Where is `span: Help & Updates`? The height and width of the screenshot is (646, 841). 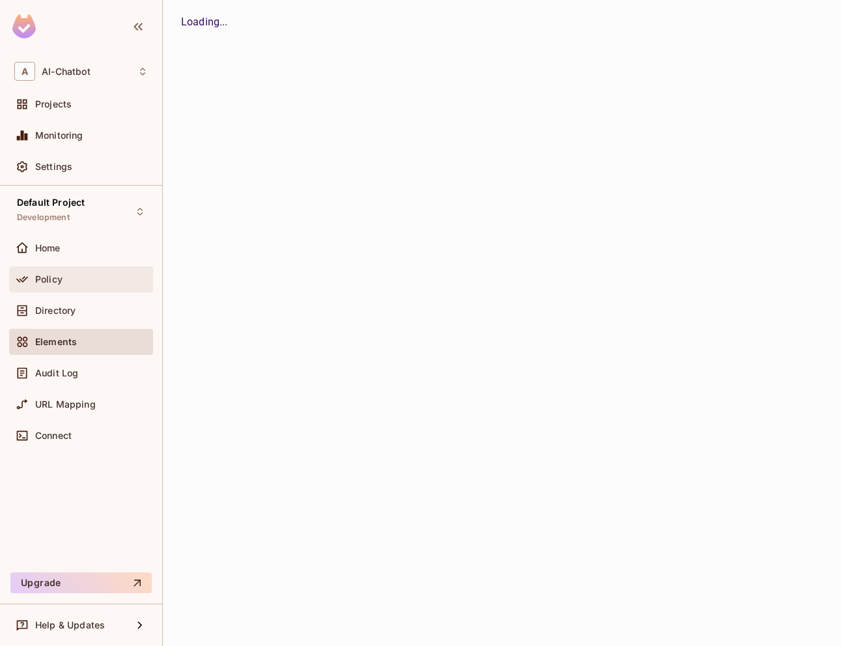 span: Help & Updates is located at coordinates (70, 625).